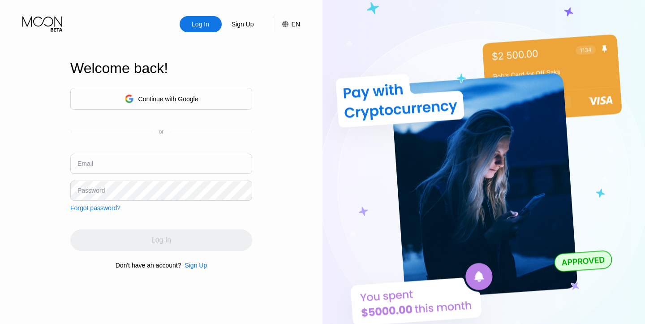  I want to click on div: Password, so click(91, 190).